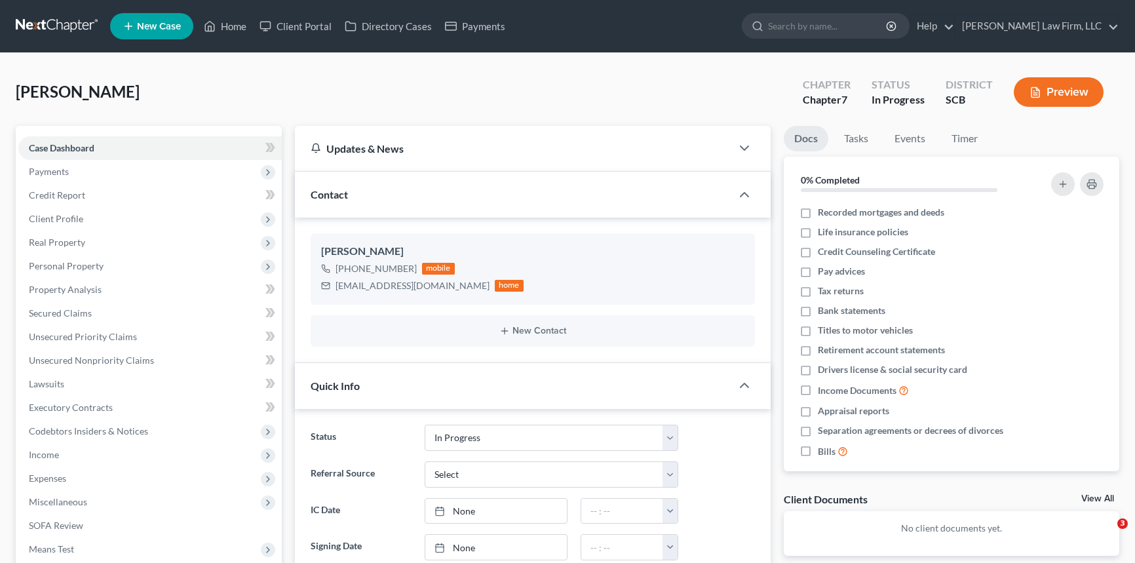 This screenshot has height=563, width=1135. What do you see at coordinates (62, 147) in the screenshot?
I see `span: Case Dashboard` at bounding box center [62, 147].